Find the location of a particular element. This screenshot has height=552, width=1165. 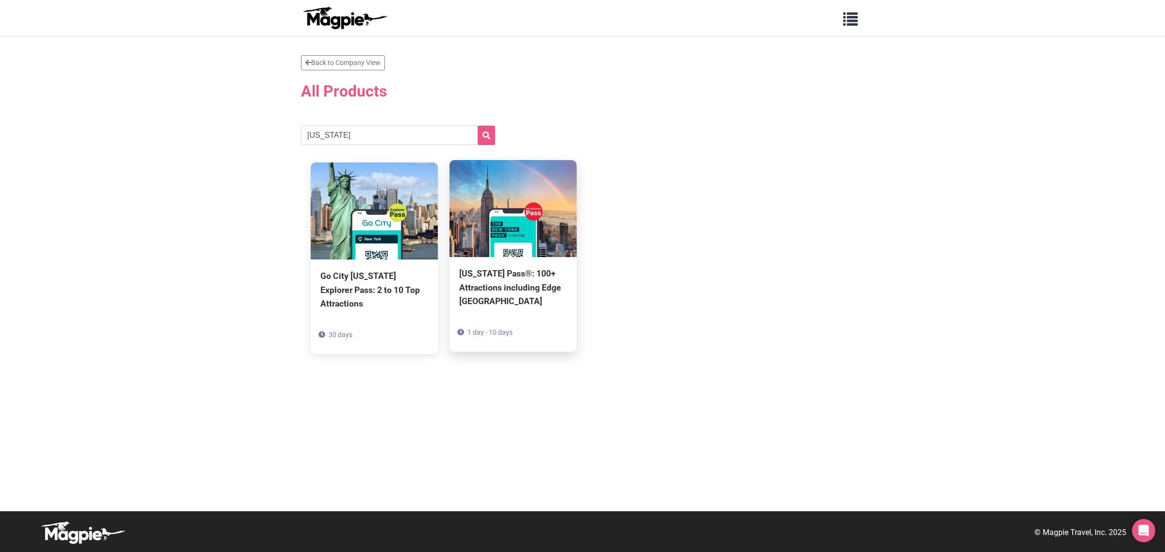

img: logo-ab69f6fb50320c5b225c76a69d11143b.png is located at coordinates (345, 18).